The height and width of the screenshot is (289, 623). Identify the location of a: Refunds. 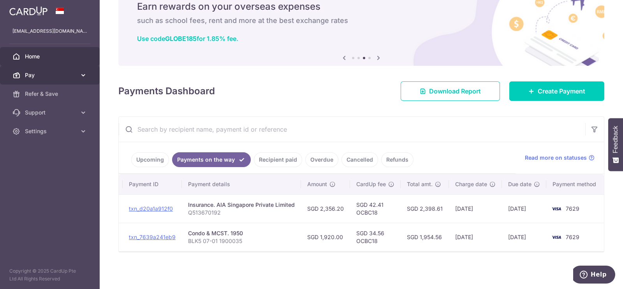
(397, 160).